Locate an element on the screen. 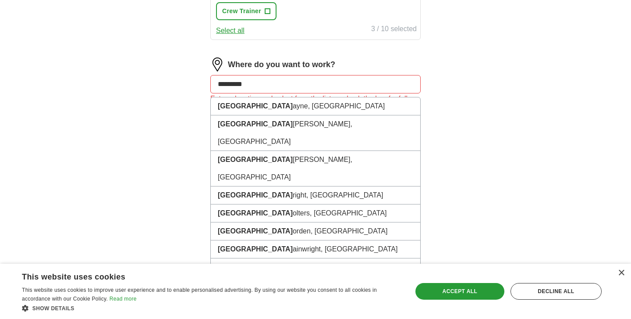 The image size is (631, 319). div: Close is located at coordinates (621, 273).